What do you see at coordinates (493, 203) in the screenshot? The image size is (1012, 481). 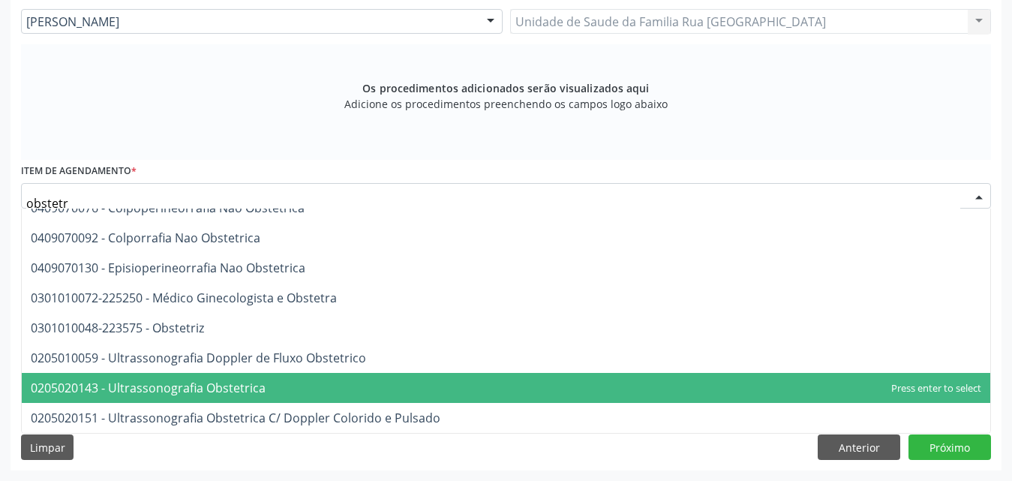 I see `input: Buscar por procedimento` at bounding box center [493, 203].